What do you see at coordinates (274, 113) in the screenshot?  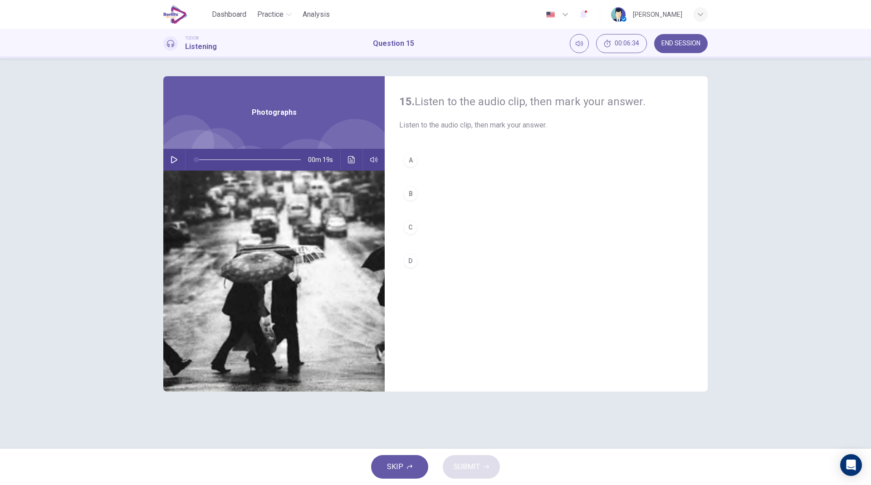 I see `span: Photographs` at bounding box center [274, 113].